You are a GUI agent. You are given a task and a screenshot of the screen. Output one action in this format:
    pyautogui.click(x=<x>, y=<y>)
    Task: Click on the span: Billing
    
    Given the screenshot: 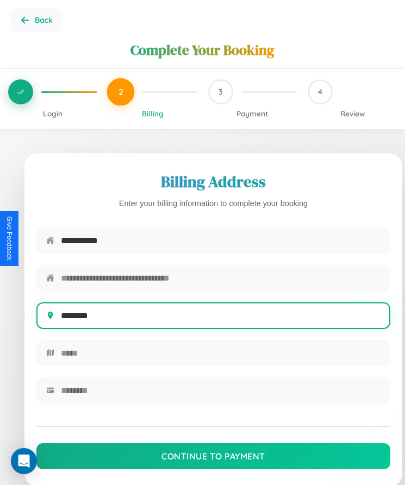 What is the action you would take?
    pyautogui.click(x=153, y=113)
    